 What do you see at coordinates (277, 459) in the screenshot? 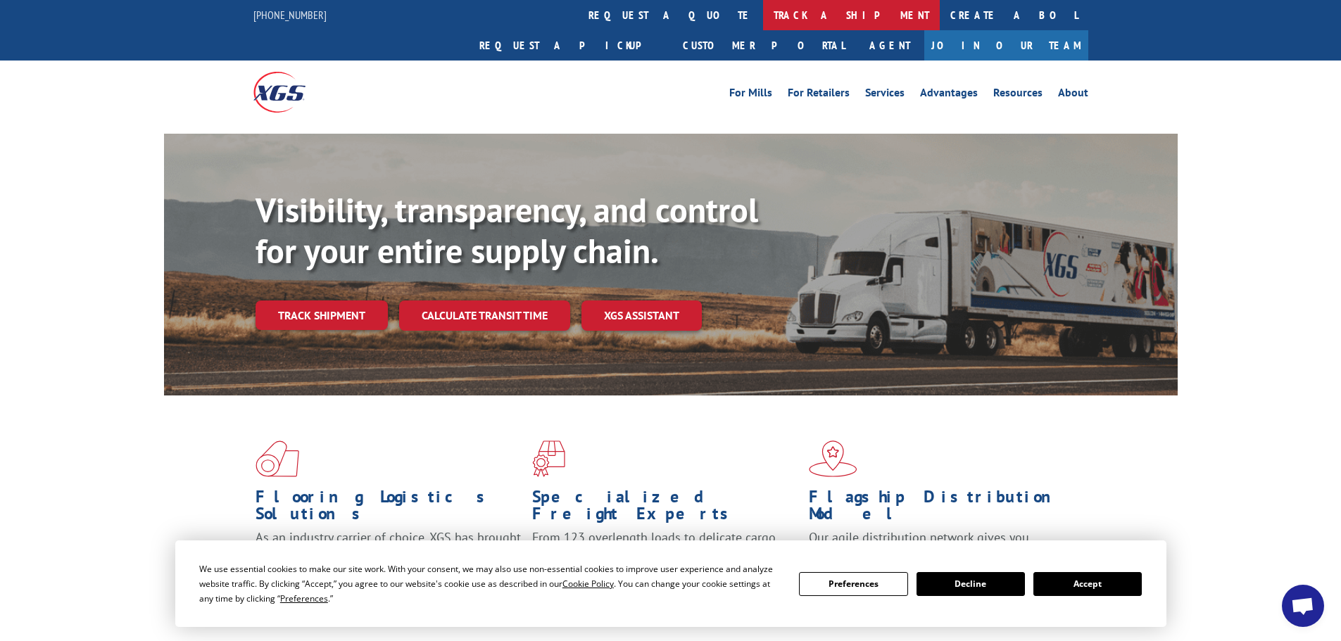
I see `img: xgs-icon-total-supply-chain-intelligence-red` at bounding box center [277, 459].